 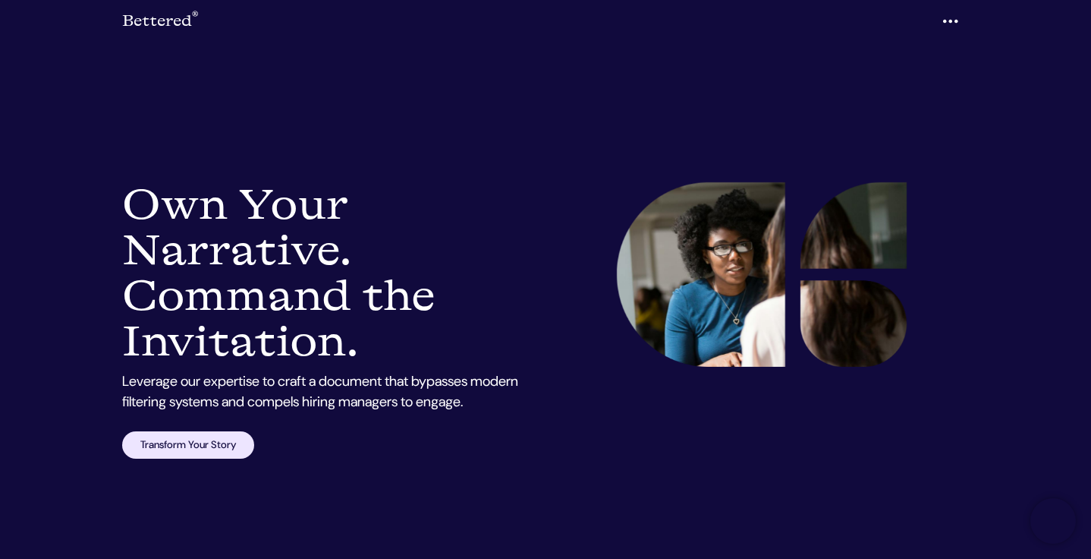 What do you see at coordinates (762, 274) in the screenshot?
I see `img: resume-writing` at bounding box center [762, 274].